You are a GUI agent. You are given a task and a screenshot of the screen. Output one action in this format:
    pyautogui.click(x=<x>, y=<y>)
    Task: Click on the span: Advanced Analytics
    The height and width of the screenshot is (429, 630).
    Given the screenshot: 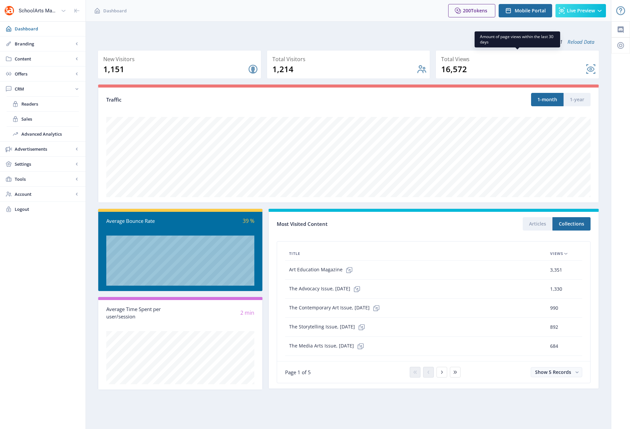 What is the action you would take?
    pyautogui.click(x=50, y=134)
    